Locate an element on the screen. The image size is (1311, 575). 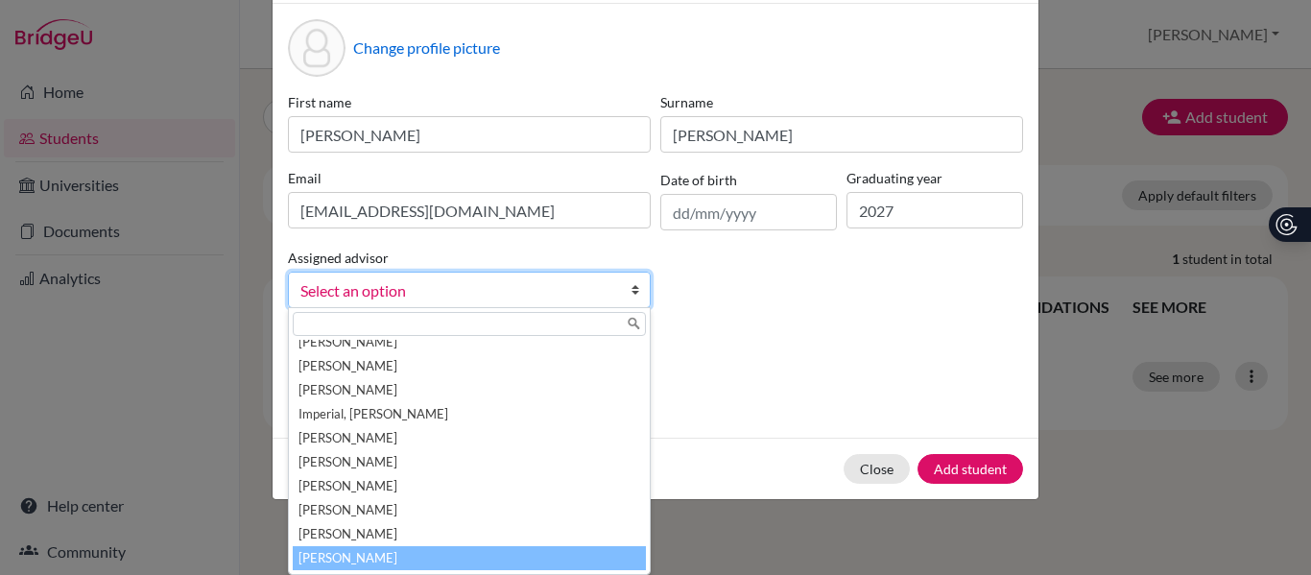
button: Add student is located at coordinates (970, 468).